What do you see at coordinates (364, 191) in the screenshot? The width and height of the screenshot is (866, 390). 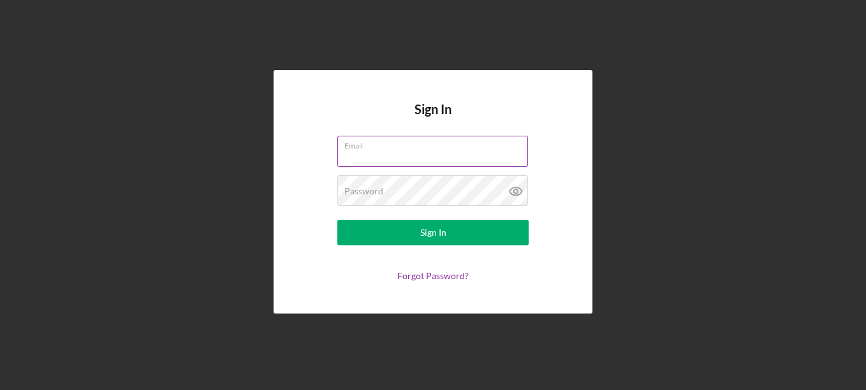 I see `label: Password` at bounding box center [364, 191].